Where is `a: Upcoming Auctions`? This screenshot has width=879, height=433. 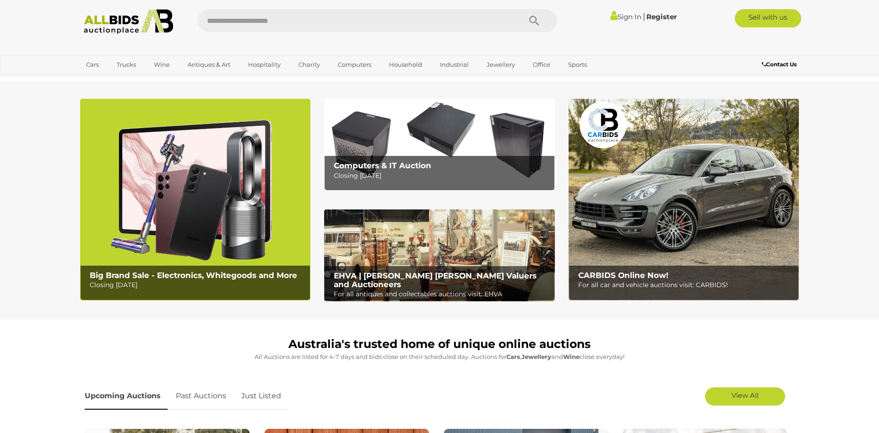 a: Upcoming Auctions is located at coordinates (126, 396).